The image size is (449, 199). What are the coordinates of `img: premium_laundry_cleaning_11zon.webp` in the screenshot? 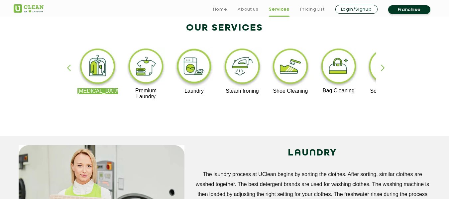 It's located at (146, 67).